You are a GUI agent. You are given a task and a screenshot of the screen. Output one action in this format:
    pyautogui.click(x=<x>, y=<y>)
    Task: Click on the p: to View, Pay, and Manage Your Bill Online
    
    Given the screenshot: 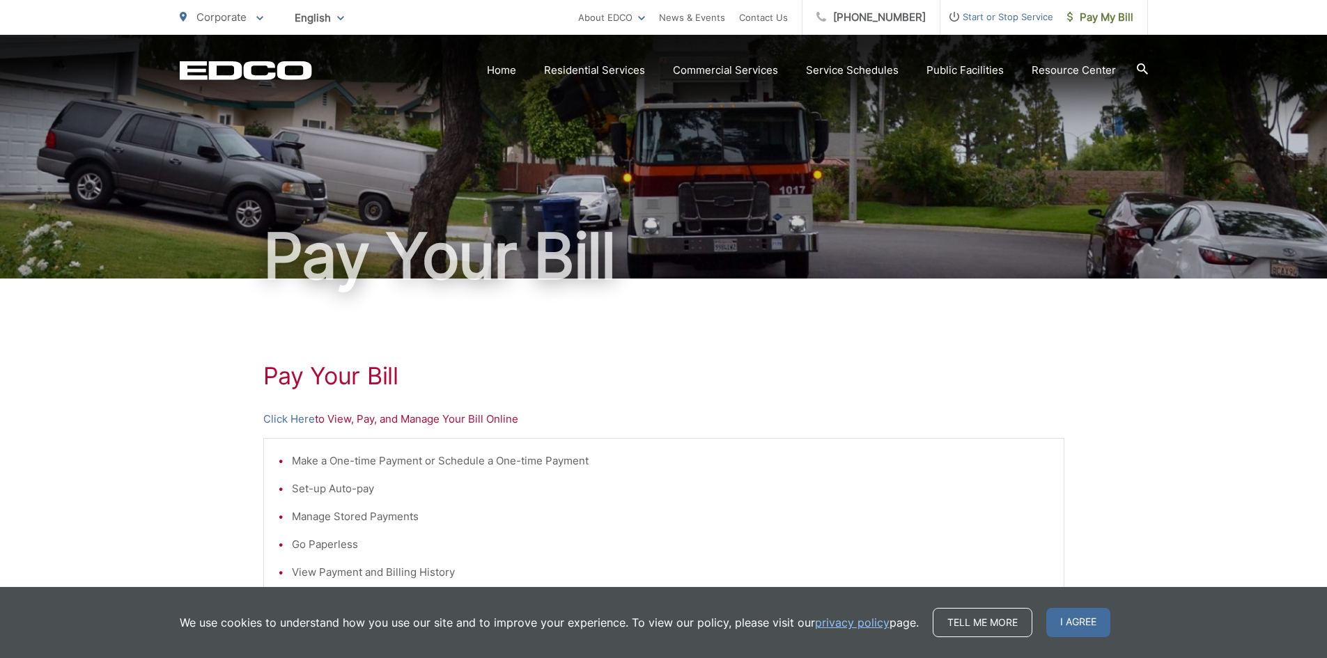 What is the action you would take?
    pyautogui.click(x=664, y=419)
    